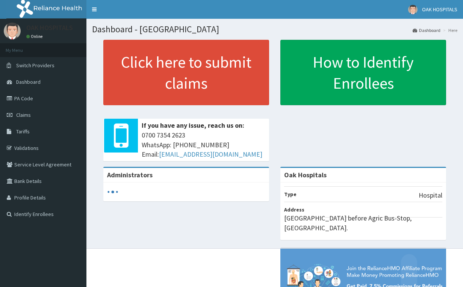  Describe the element at coordinates (130, 175) in the screenshot. I see `b: Administrators` at that location.